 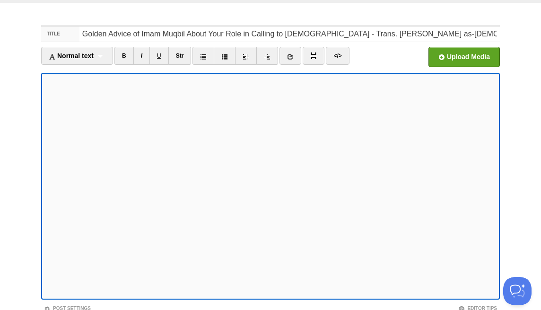 I want to click on span: Normal text, so click(x=71, y=56).